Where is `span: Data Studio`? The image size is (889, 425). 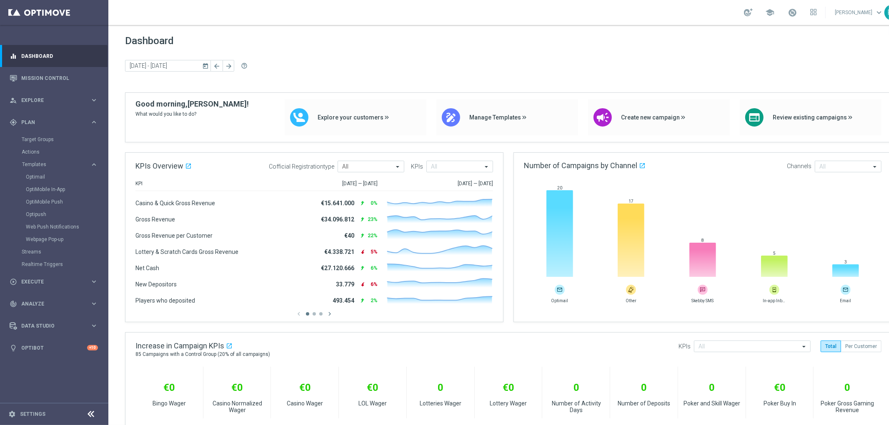 span: Data Studio is located at coordinates (55, 326).